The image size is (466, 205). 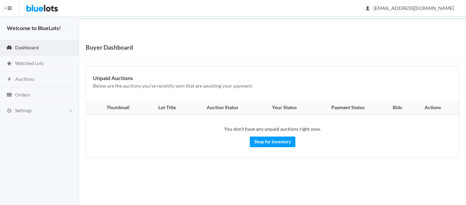 What do you see at coordinates (116, 108) in the screenshot?
I see `th: Thumbnail` at bounding box center [116, 108].